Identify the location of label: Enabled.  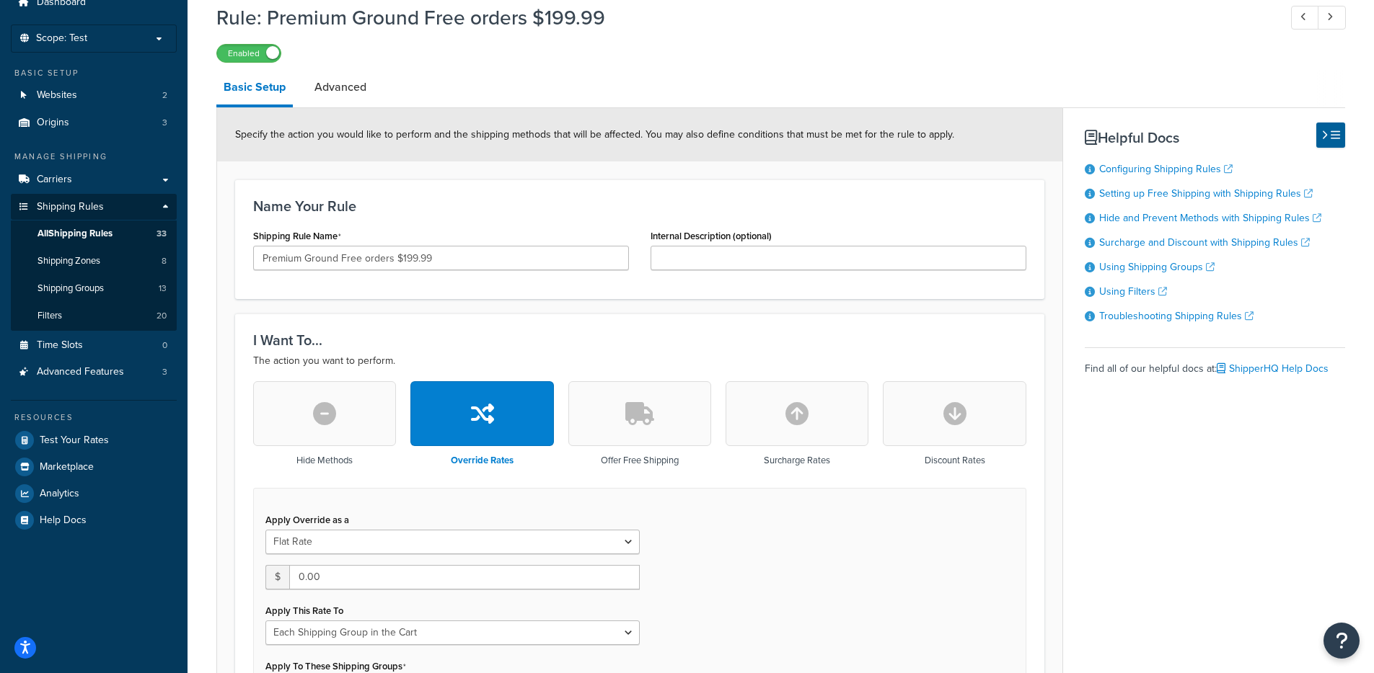
(249, 53).